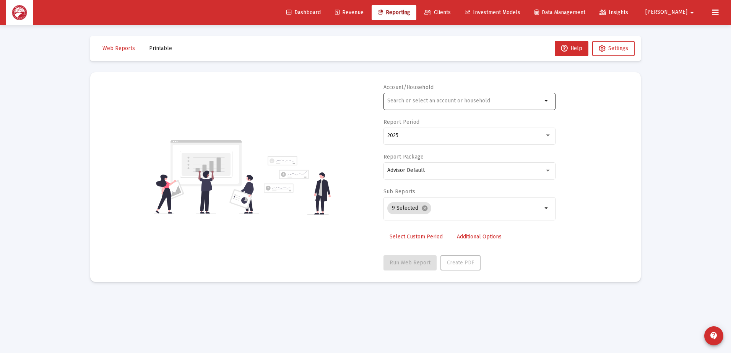 The image size is (731, 353). I want to click on button: Help, so click(572, 49).